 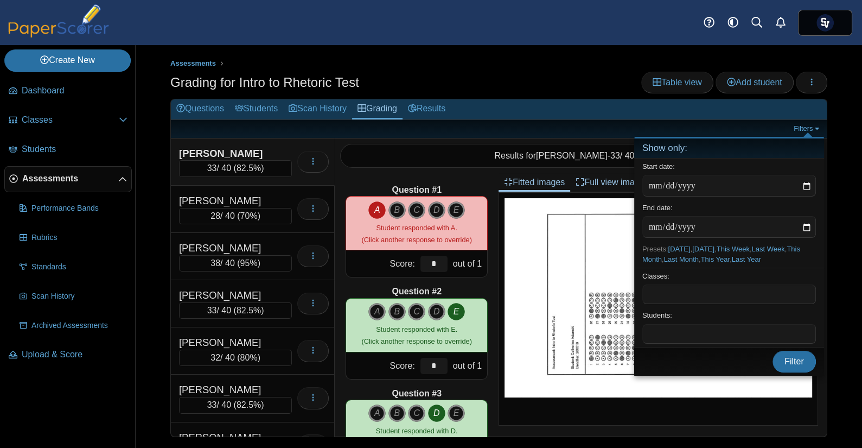 What do you see at coordinates (249, 357) in the screenshot?
I see `span: 80%` at bounding box center [249, 357].